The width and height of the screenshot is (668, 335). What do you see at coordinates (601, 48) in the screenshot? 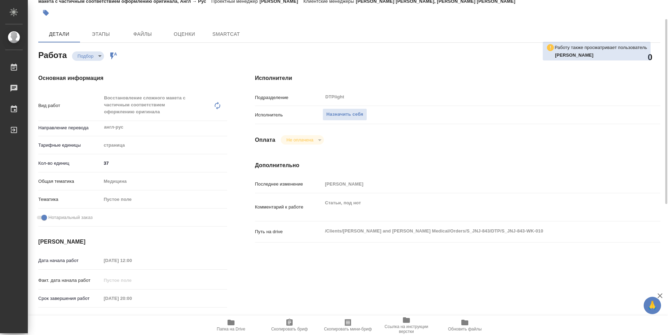
I see `p: Работу также просматривает пользователь` at bounding box center [601, 48].